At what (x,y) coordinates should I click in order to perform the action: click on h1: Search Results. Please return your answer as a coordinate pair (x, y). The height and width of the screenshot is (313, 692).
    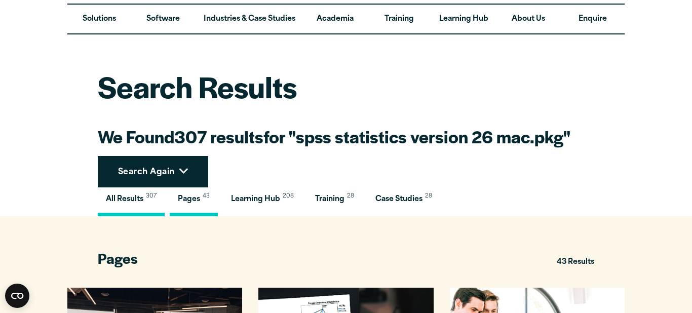
    Looking at the image, I should click on (346, 87).